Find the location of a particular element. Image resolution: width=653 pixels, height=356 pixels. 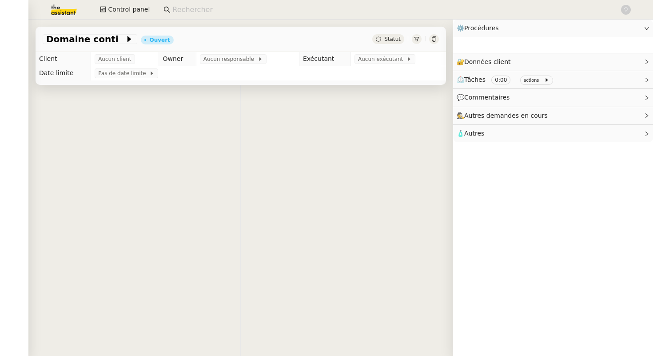

small: actions is located at coordinates (532, 80).